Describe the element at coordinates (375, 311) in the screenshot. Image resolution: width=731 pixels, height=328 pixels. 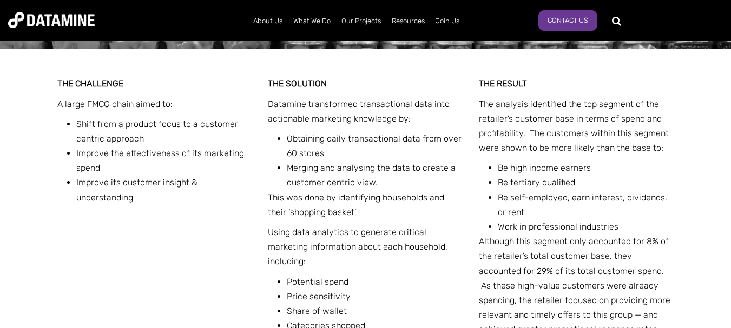
I see `li: Share of wallet` at that location.